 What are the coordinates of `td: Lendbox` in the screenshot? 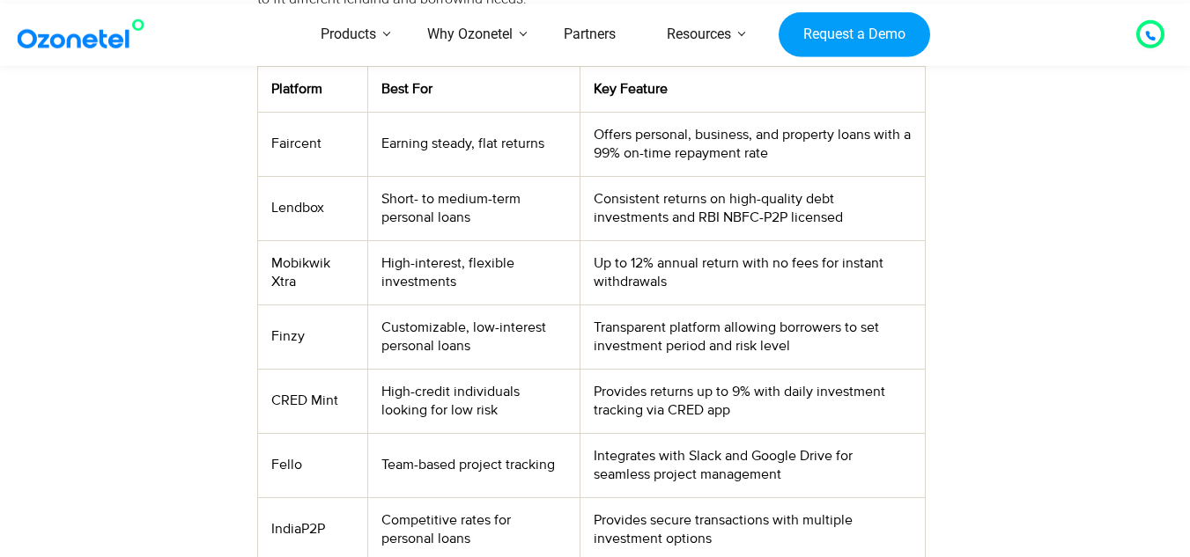 It's located at (312, 208).